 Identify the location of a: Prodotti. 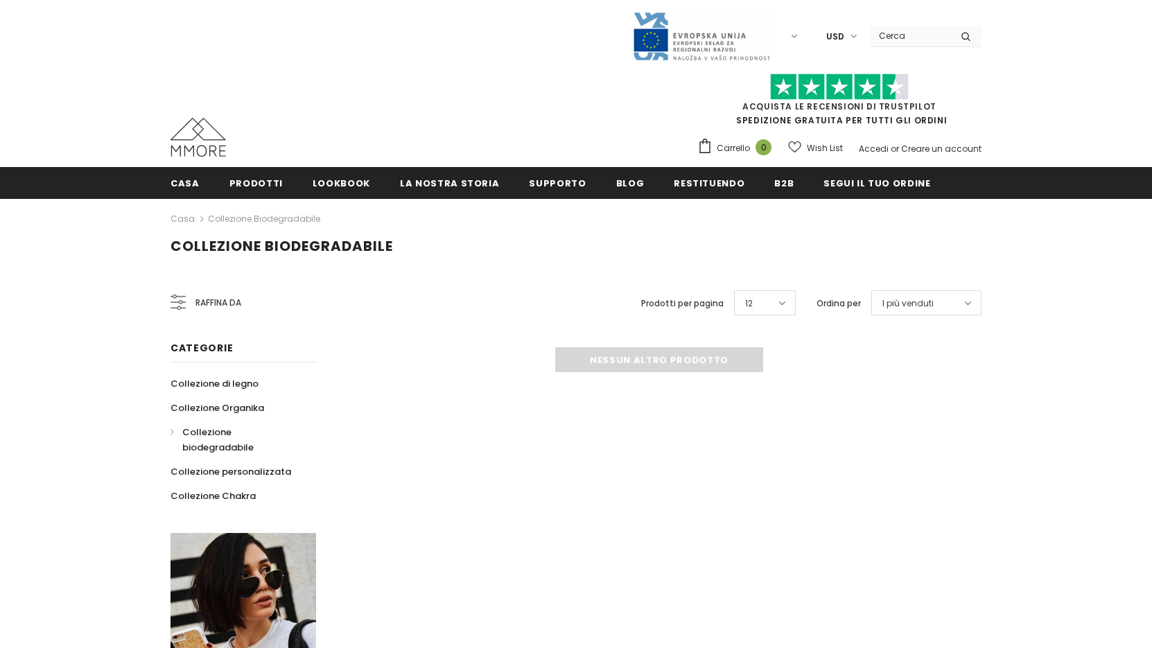
(256, 182).